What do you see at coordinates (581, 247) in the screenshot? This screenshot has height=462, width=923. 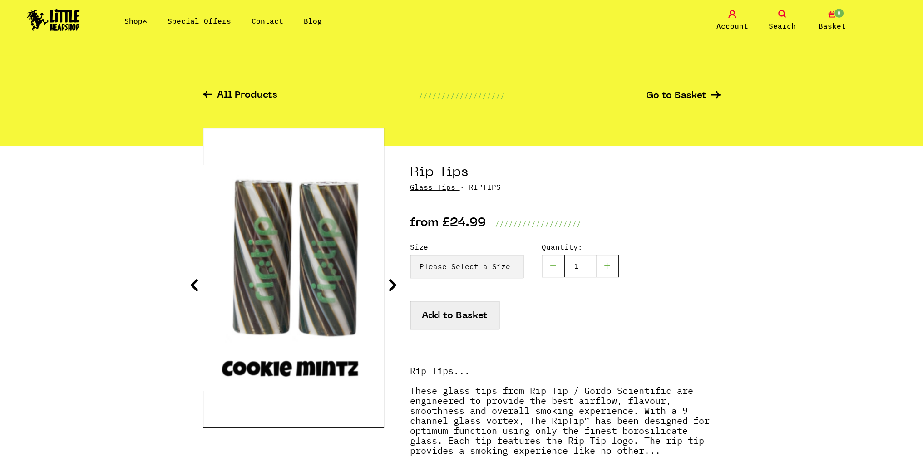 I see `label: Quantity:` at bounding box center [581, 247].